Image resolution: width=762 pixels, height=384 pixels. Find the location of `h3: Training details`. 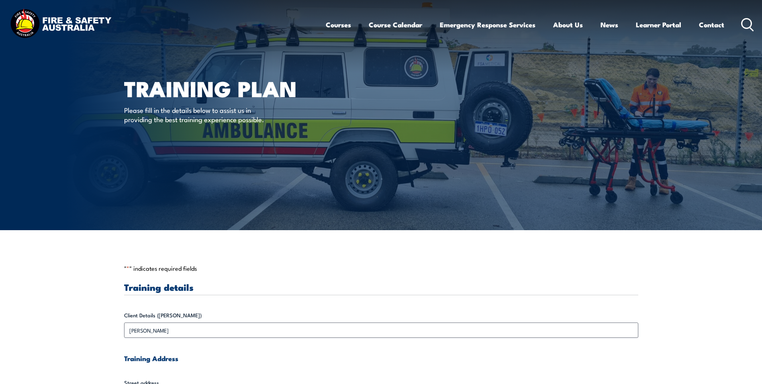

h3: Training details is located at coordinates (381, 287).